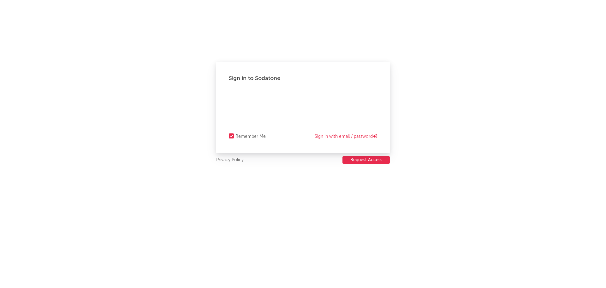 The image size is (606, 288). Describe the element at coordinates (366, 160) in the screenshot. I see `a: Request Access` at that location.